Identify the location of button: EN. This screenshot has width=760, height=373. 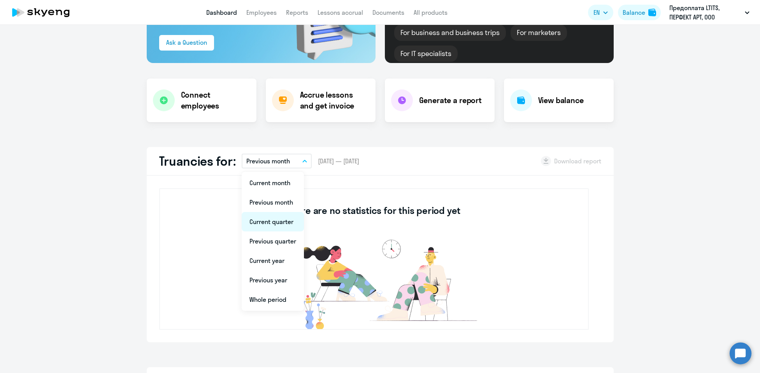
(600, 12).